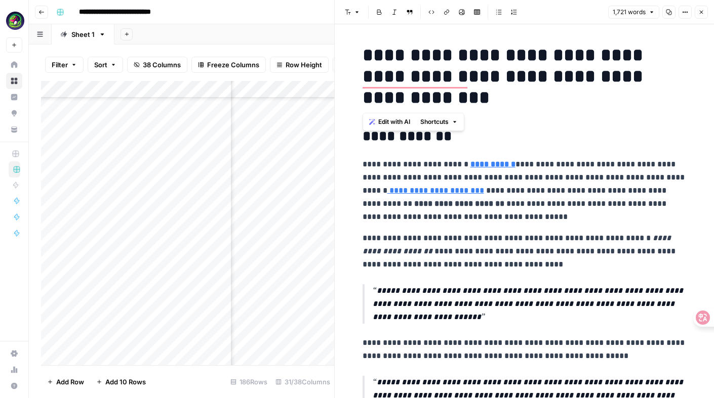  I want to click on button: Workspace: Meshy, so click(14, 21).